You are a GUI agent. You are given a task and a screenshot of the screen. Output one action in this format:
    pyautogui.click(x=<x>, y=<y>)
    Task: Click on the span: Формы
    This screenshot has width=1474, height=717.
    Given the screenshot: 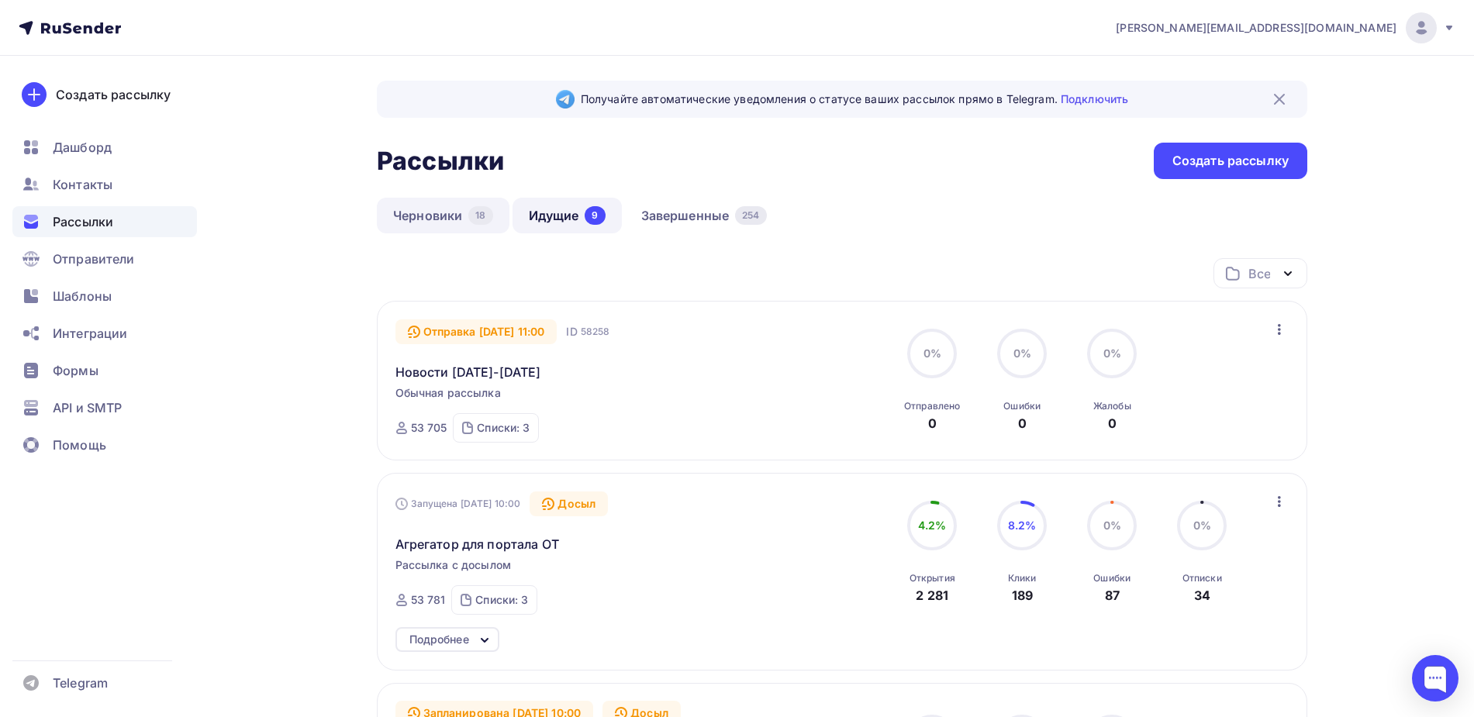 What is the action you would take?
    pyautogui.click(x=75, y=371)
    